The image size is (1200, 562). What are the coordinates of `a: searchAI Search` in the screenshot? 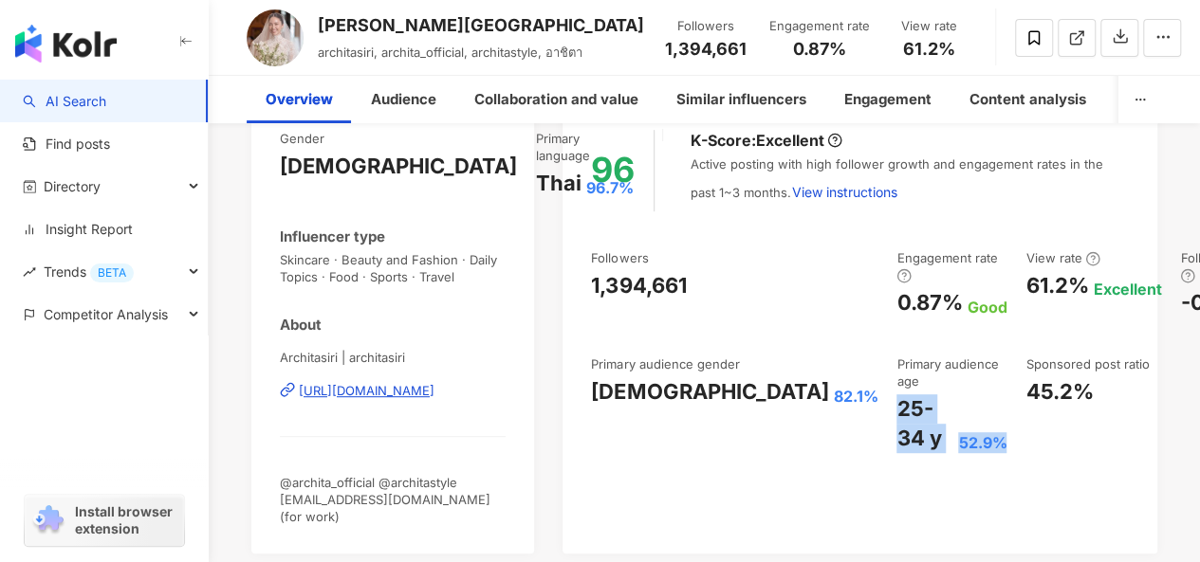 It's located at (64, 101).